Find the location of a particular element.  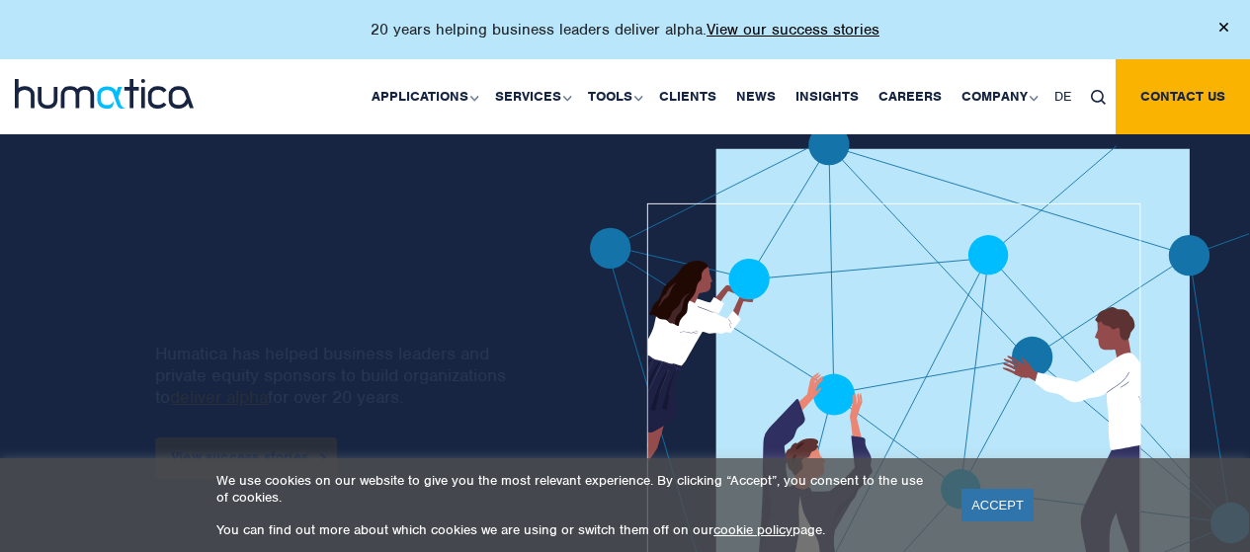

a: Insights is located at coordinates (827, 97).